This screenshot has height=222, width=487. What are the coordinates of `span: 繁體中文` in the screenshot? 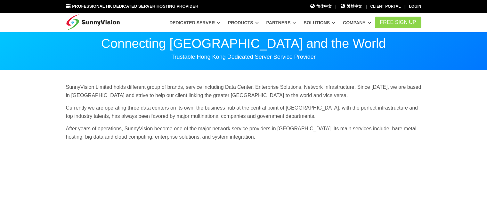 It's located at (351, 6).